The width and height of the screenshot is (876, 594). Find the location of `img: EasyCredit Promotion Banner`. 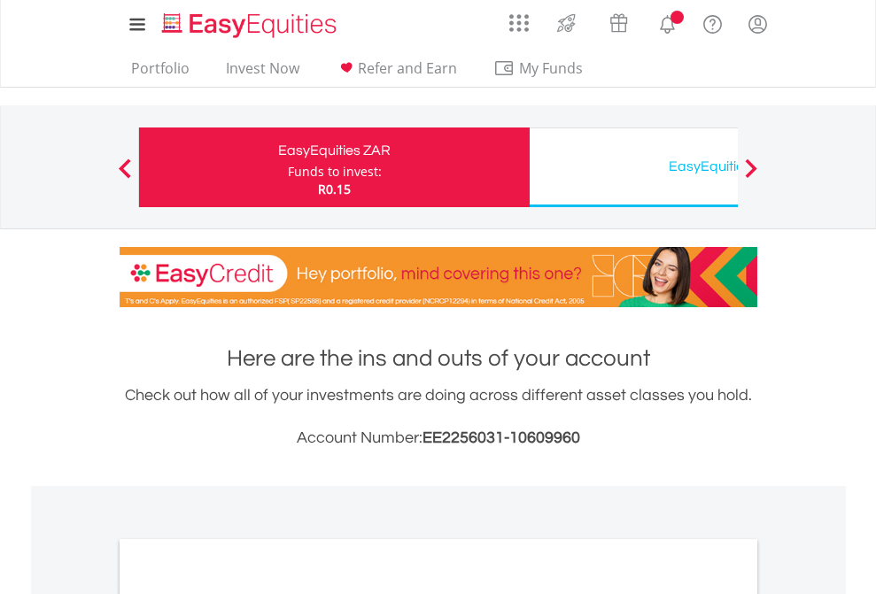

img: EasyCredit Promotion Banner is located at coordinates (438, 277).